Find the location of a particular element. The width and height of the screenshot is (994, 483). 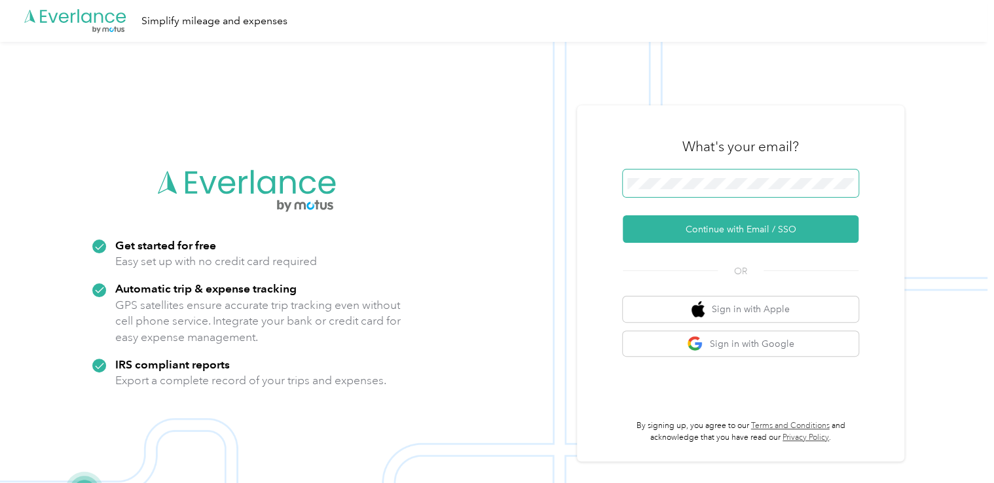

p: GPS satellites ensure accurate trip tracking even without cell phone service. Integrate your bank... is located at coordinates (258, 322).